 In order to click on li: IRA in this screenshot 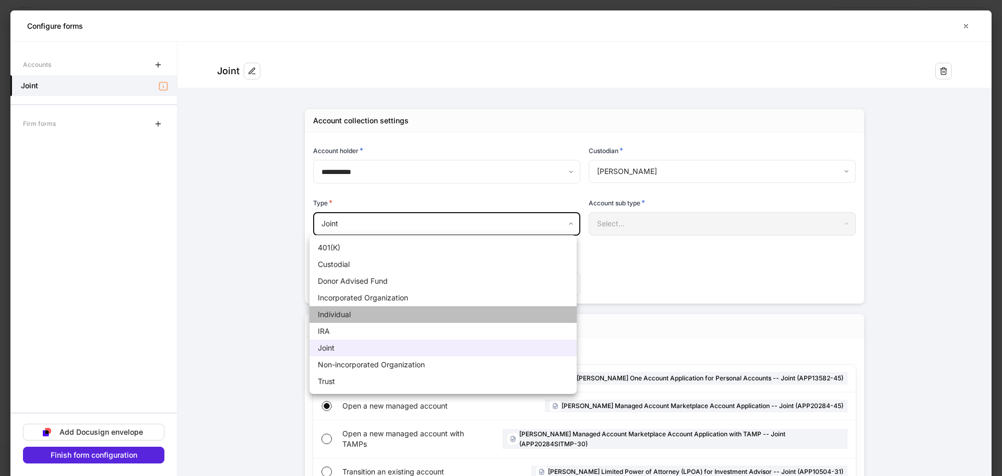, I will do `click(443, 331)`.